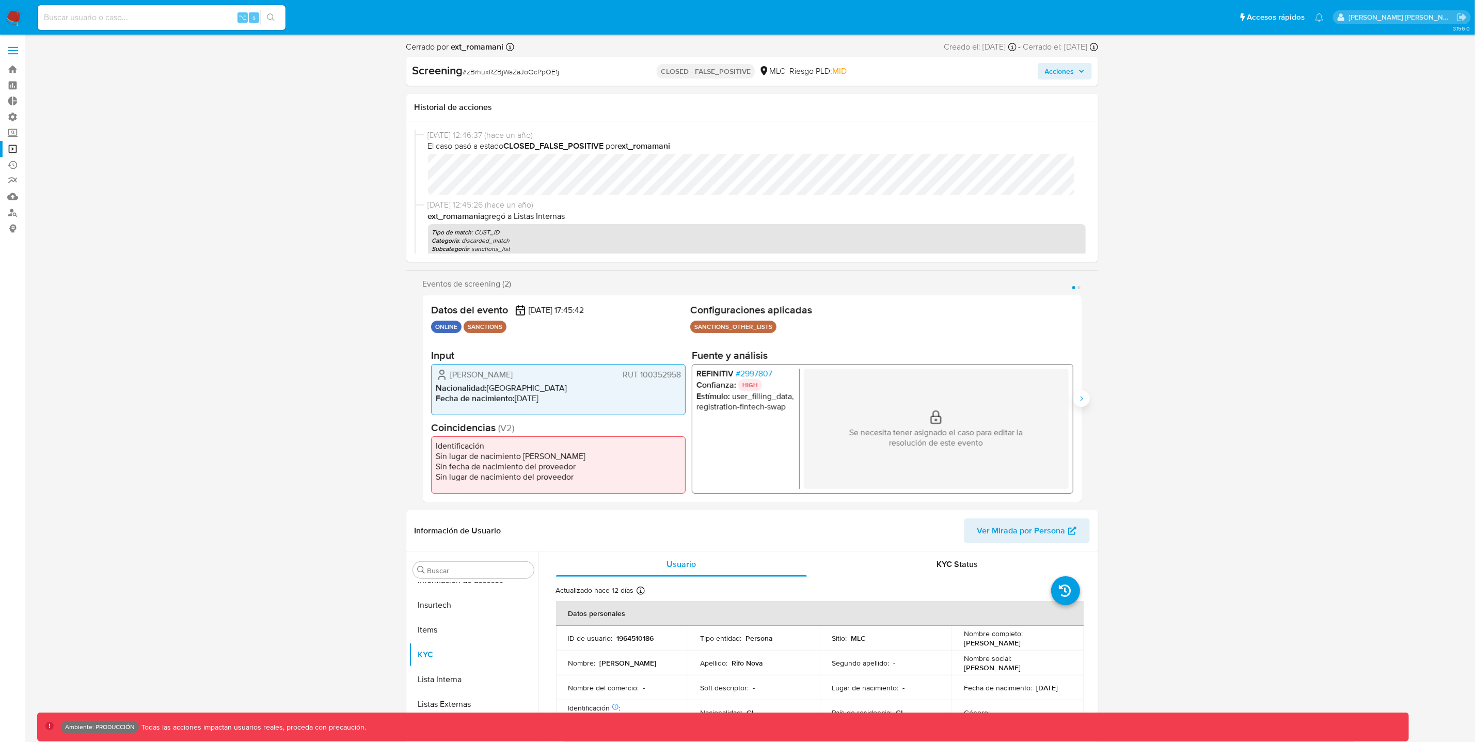 The width and height of the screenshot is (1475, 742). I want to click on p: agregó a Listas Internas, so click(757, 216).